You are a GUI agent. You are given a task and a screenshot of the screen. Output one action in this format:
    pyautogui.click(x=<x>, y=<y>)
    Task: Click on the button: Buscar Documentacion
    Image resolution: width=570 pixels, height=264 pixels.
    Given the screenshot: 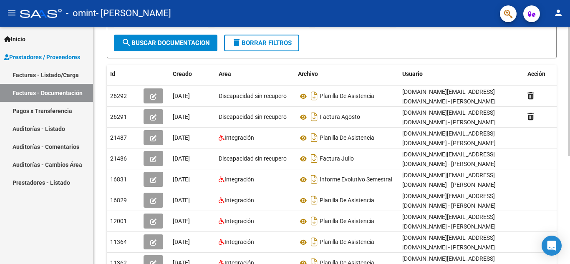 What is the action you would take?
    pyautogui.click(x=166, y=43)
    